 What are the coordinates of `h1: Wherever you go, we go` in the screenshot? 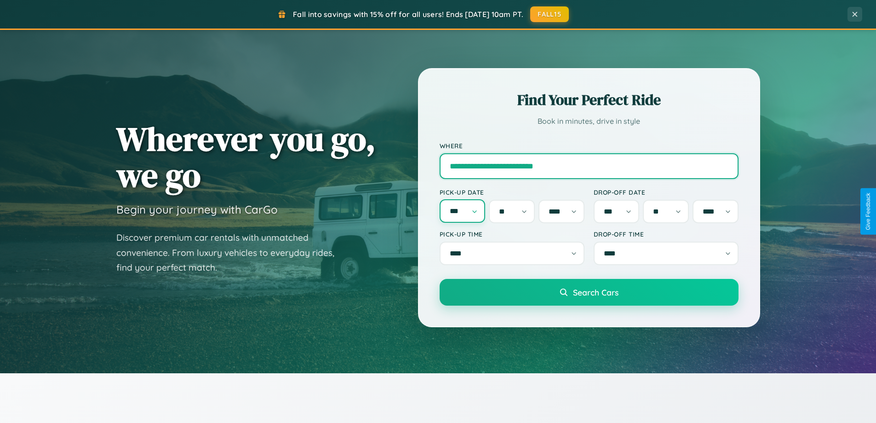 It's located at (246, 157).